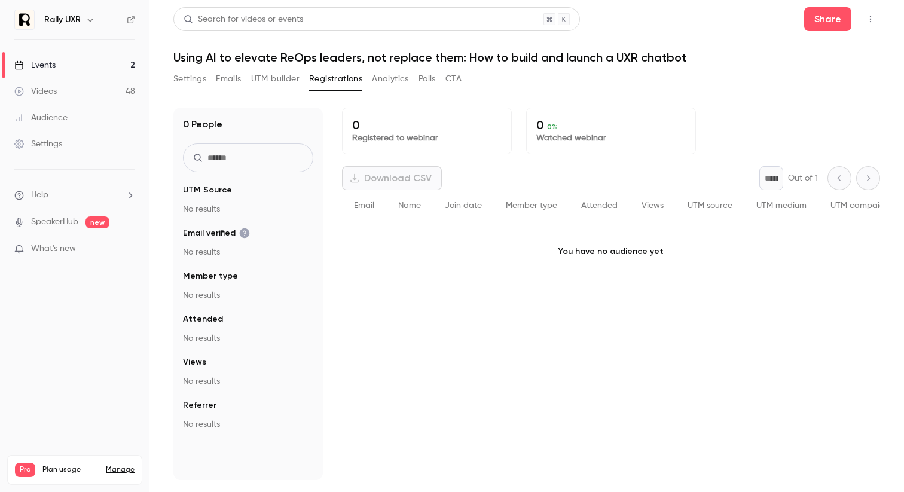  I want to click on button: Analytics, so click(390, 79).